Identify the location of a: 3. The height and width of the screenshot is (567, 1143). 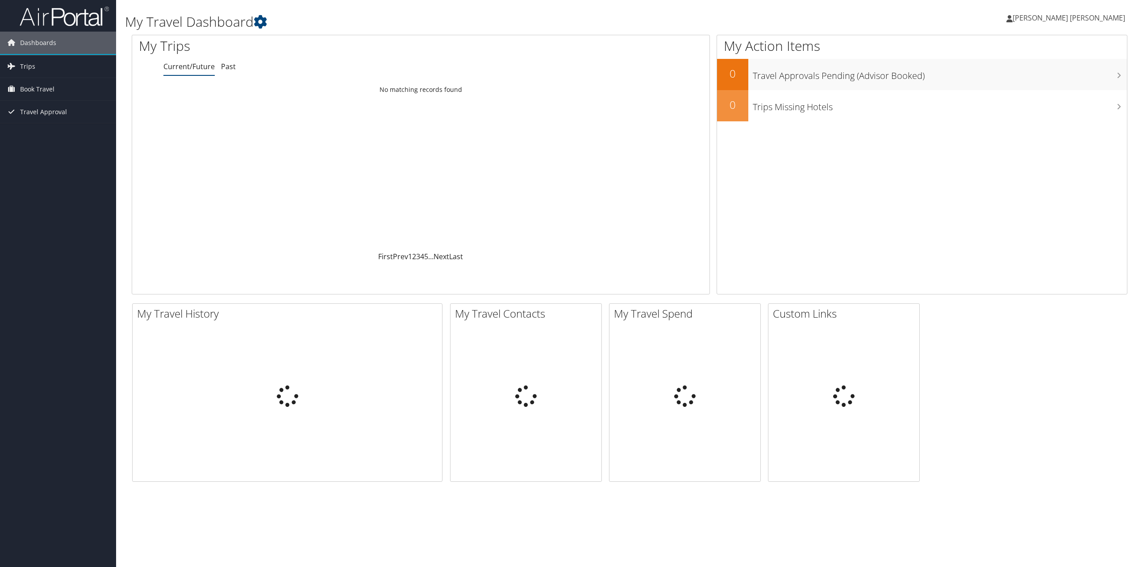
(418, 257).